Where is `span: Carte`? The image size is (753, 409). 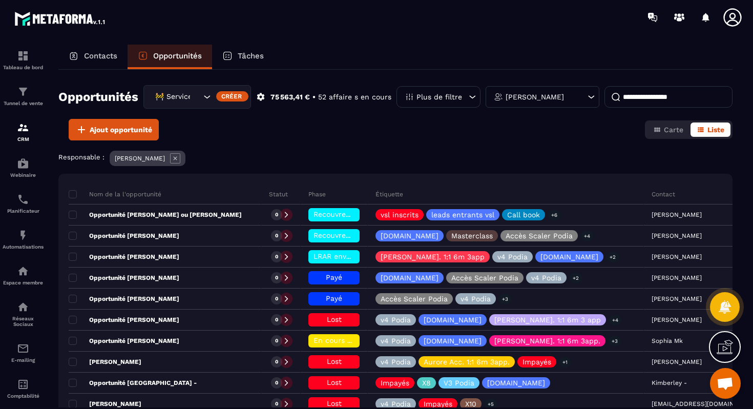
span: Carte is located at coordinates (674, 130).